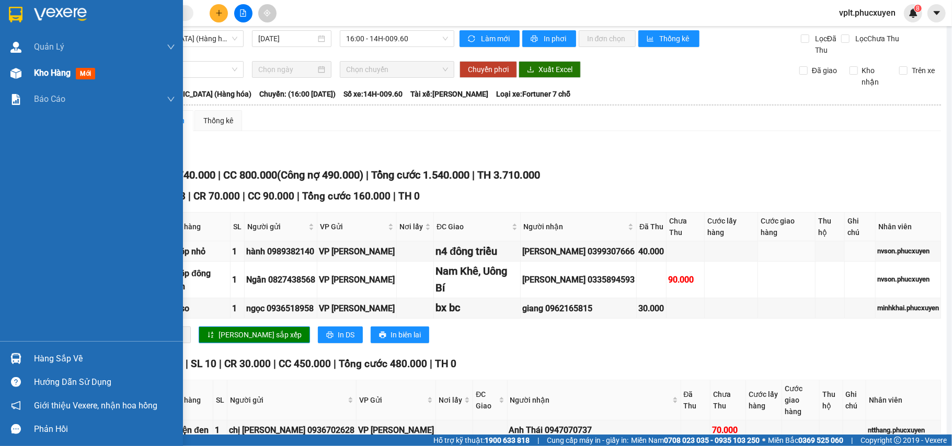  What do you see at coordinates (826, 44) in the screenshot?
I see `span: Lọc Đã Thu` at bounding box center [826, 44].